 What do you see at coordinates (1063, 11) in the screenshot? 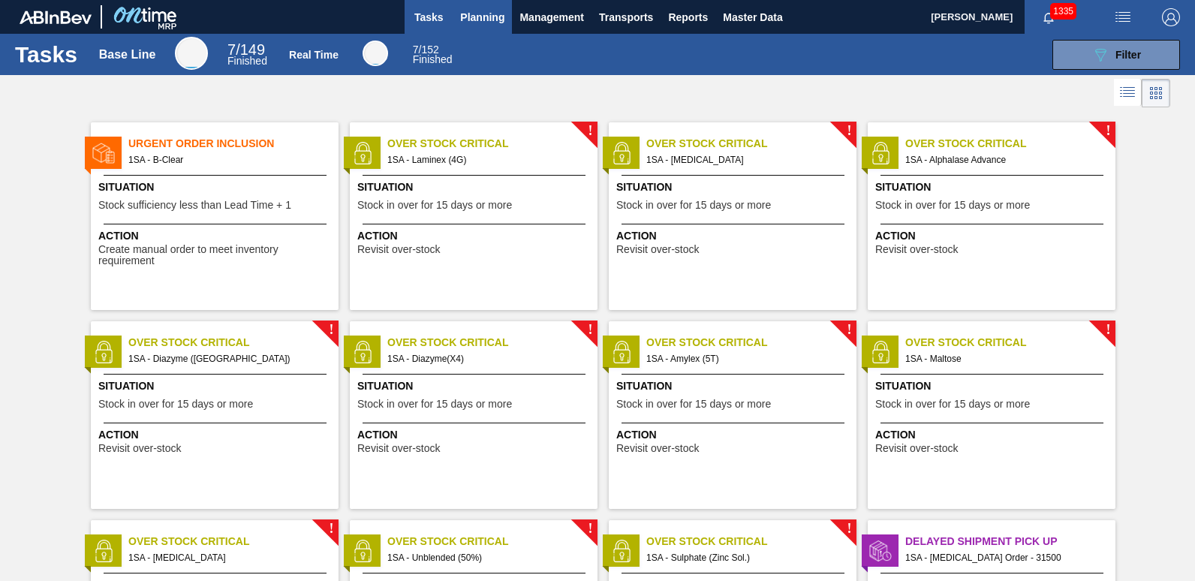
I see `span: 1335` at bounding box center [1063, 11].